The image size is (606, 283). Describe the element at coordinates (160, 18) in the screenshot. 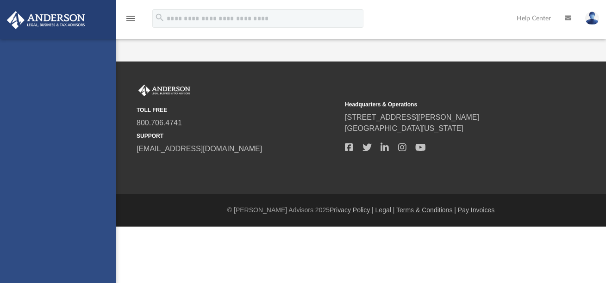

I see `i: search` at that location.